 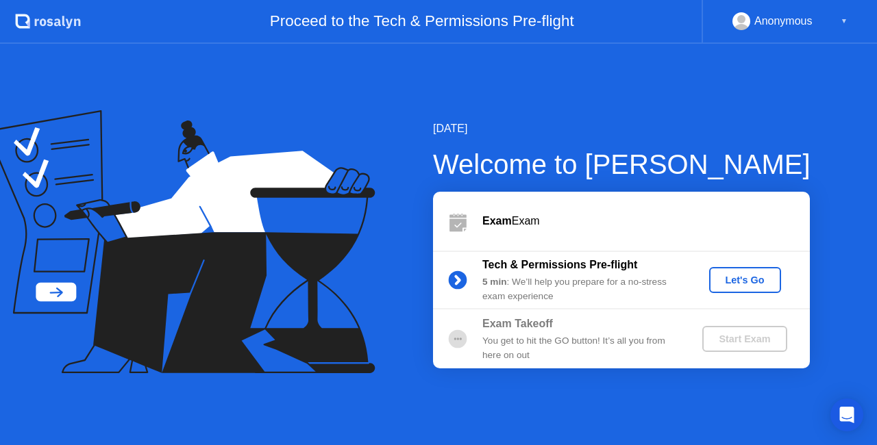 What do you see at coordinates (744, 339) in the screenshot?
I see `button: Start Exam` at bounding box center [744, 339].